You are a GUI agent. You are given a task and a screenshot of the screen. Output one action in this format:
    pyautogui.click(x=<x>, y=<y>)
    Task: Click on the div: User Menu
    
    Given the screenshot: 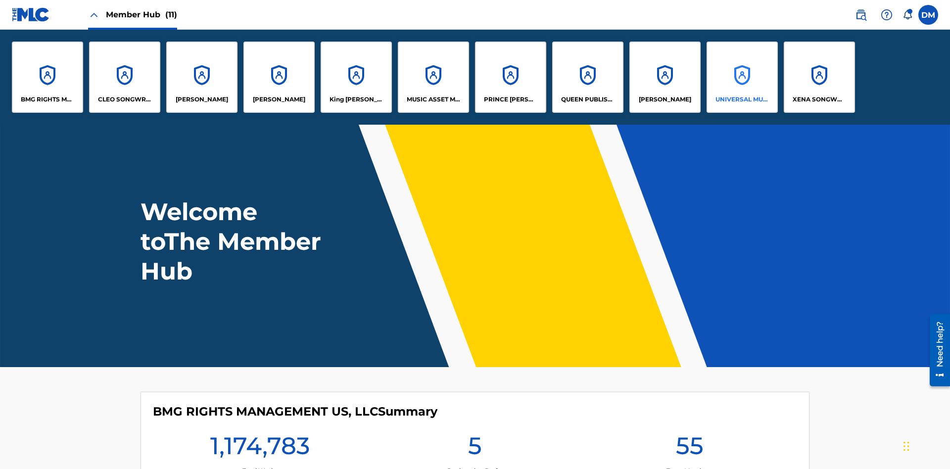 What is the action you would take?
    pyautogui.click(x=928, y=15)
    